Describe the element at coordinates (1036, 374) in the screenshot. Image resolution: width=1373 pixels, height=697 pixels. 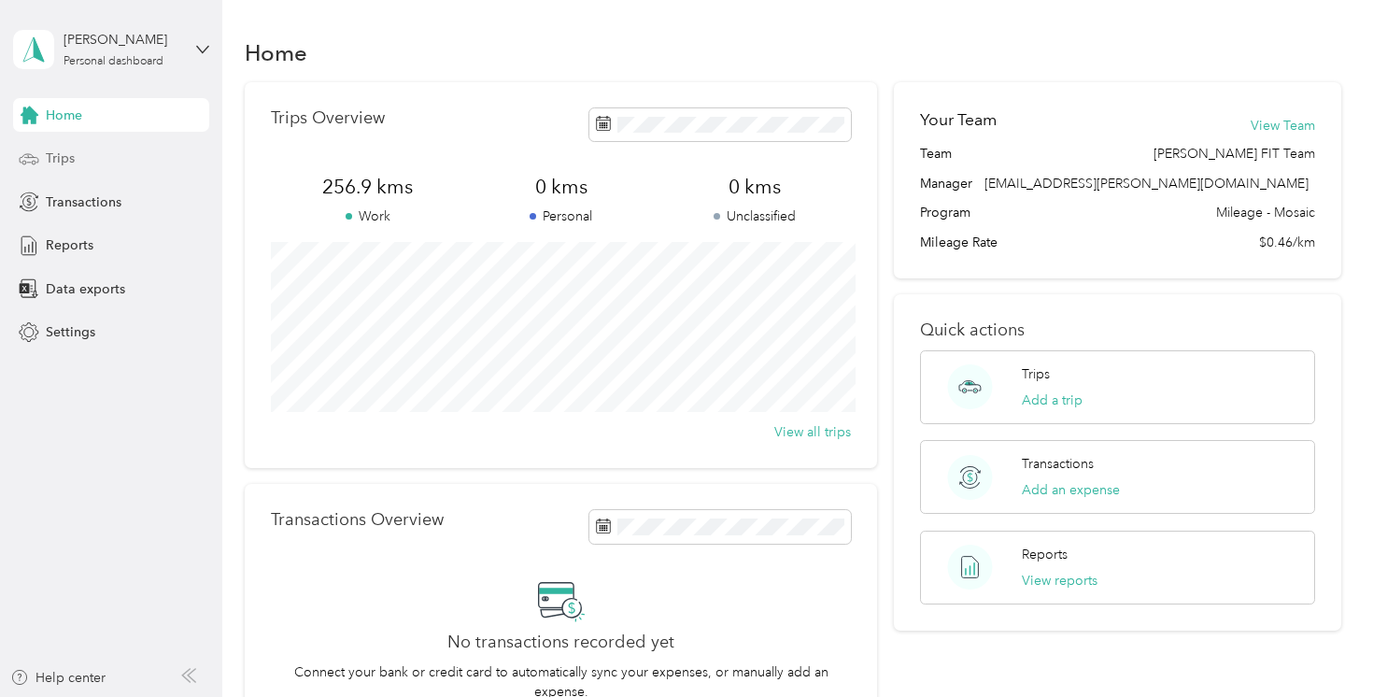
I see `p: Trips` at that location.